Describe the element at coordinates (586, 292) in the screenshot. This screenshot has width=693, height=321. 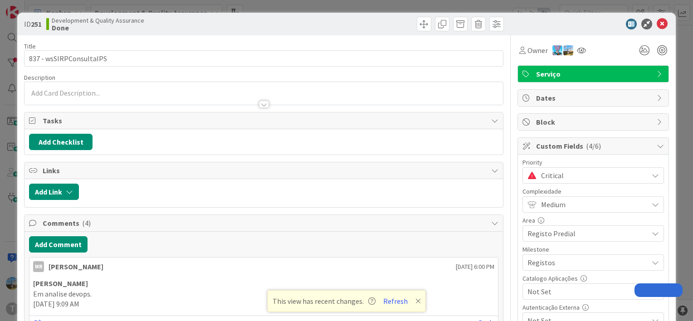
I see `span: Not Set` at that location.